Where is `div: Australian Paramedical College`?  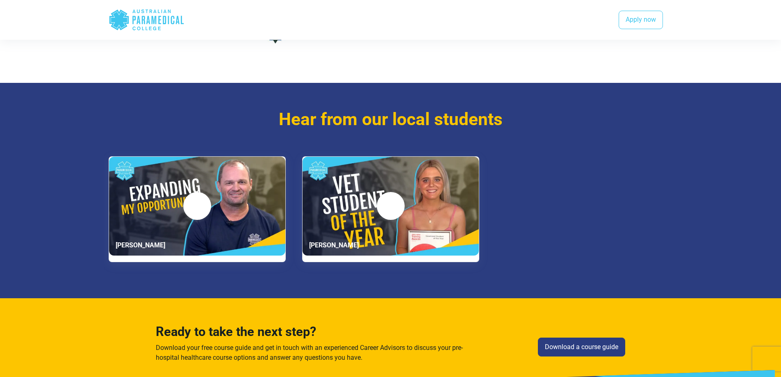
div: Australian Paramedical College is located at coordinates (146, 20).